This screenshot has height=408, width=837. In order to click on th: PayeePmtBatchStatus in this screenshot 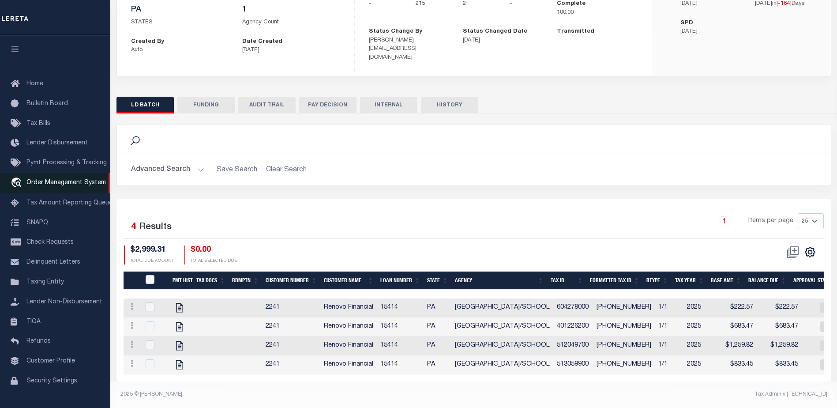, I will do `click(154, 280)`.